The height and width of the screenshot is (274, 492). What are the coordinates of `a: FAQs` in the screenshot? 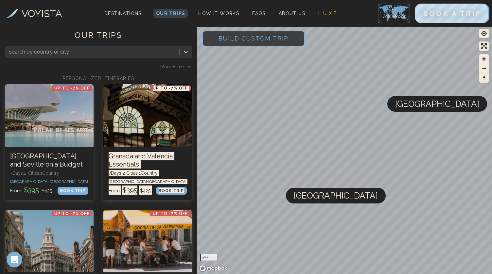 It's located at (258, 13).